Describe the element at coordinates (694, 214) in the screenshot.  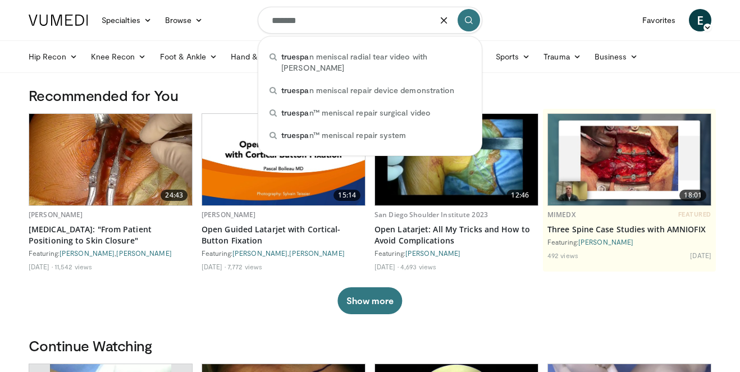
I see `span: FEATURED` at that location.